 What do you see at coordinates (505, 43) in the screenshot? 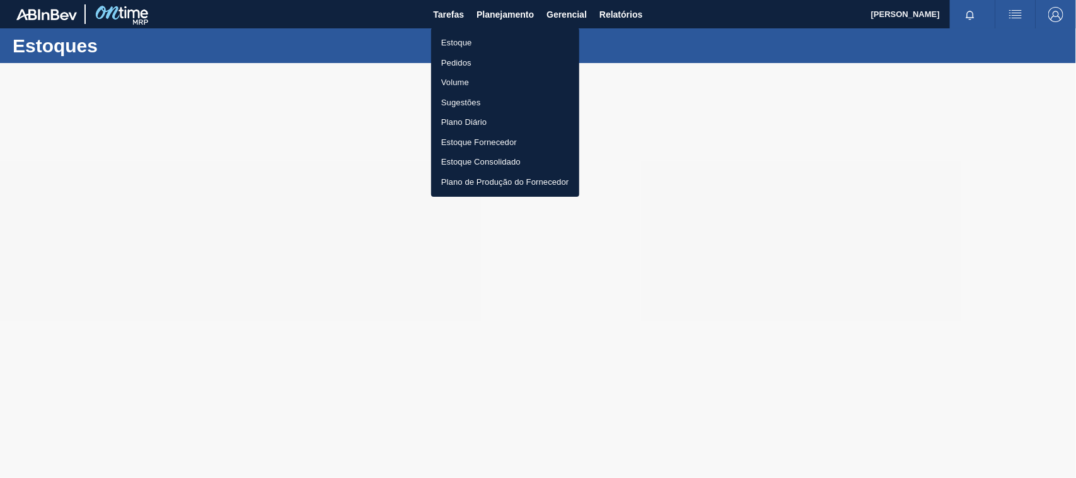
I see `a: Estoque` at bounding box center [505, 43].